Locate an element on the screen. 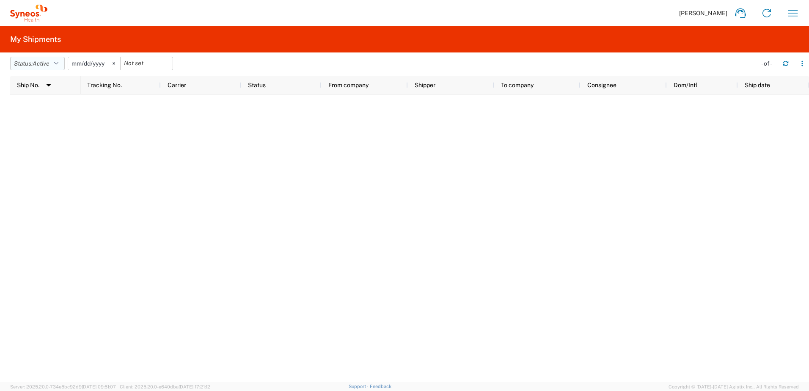 The width and height of the screenshot is (809, 391). span: Ship date is located at coordinates (757, 85).